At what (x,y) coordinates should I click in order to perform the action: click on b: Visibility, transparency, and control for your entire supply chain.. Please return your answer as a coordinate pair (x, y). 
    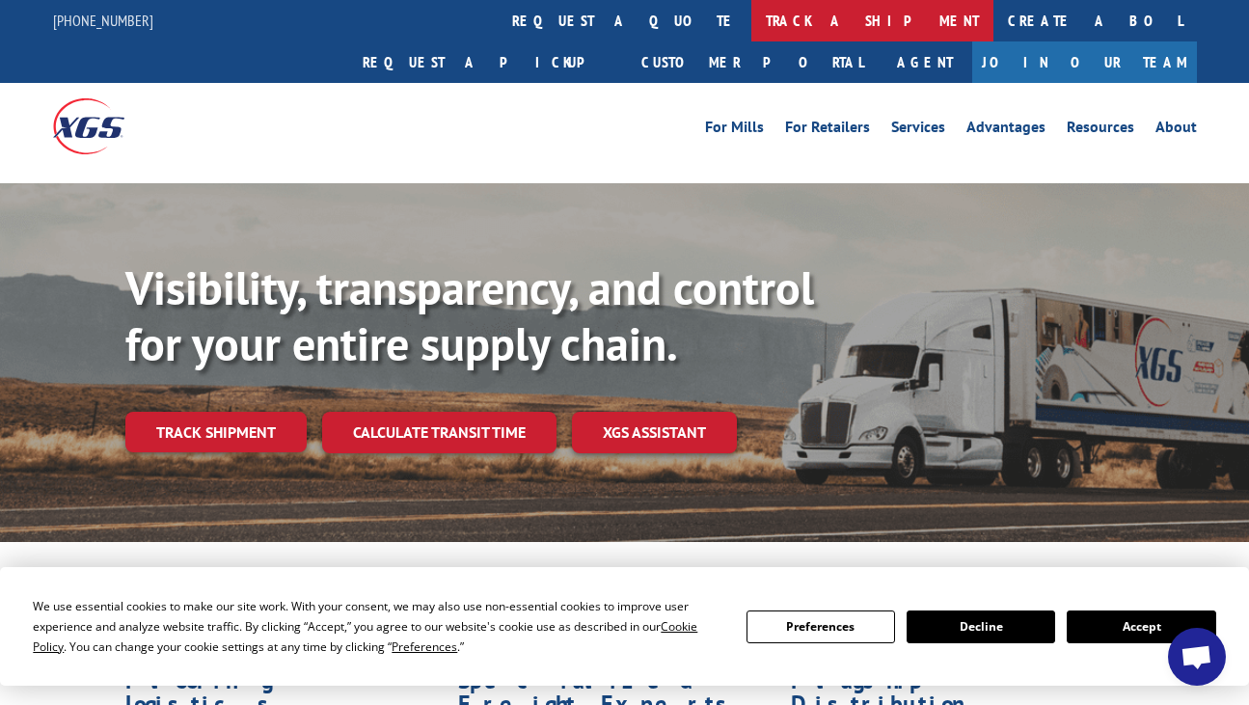
    Looking at the image, I should click on (470, 315).